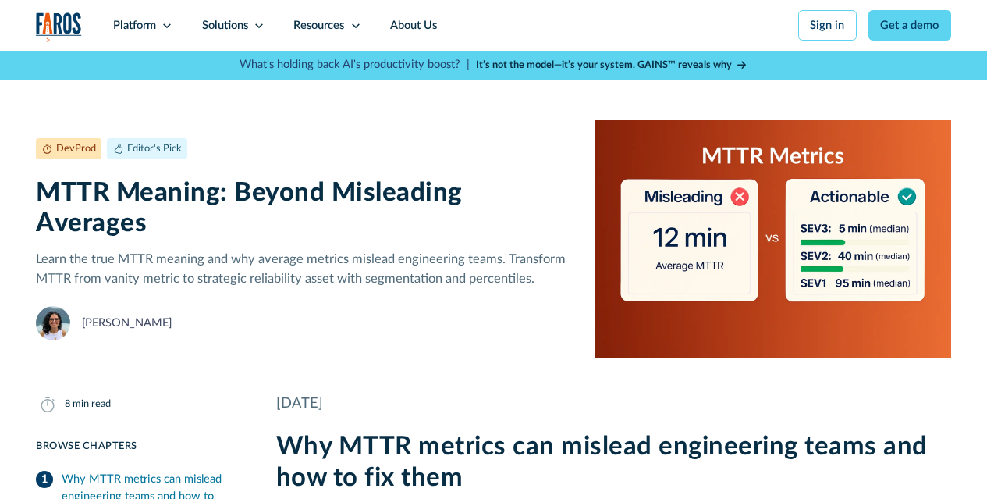 The width and height of the screenshot is (987, 499). Describe the element at coordinates (318, 26) in the screenshot. I see `div: Resources` at that location.